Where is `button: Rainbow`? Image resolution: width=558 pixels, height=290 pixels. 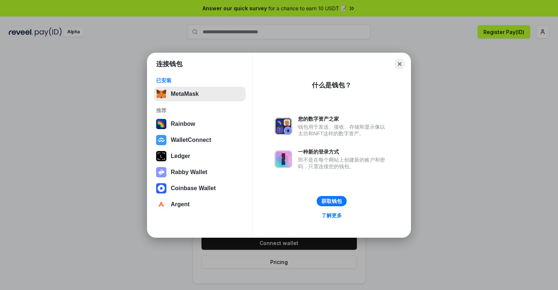 button: Rainbow is located at coordinates (200, 124).